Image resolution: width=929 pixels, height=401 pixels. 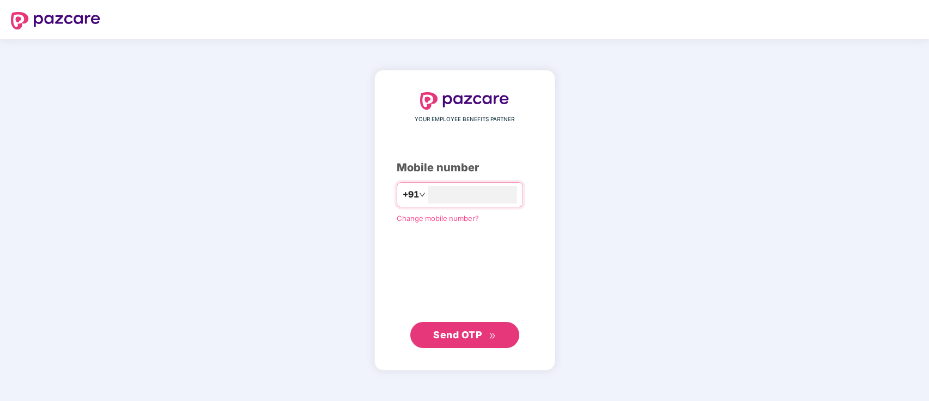 I want to click on span: down, so click(x=422, y=195).